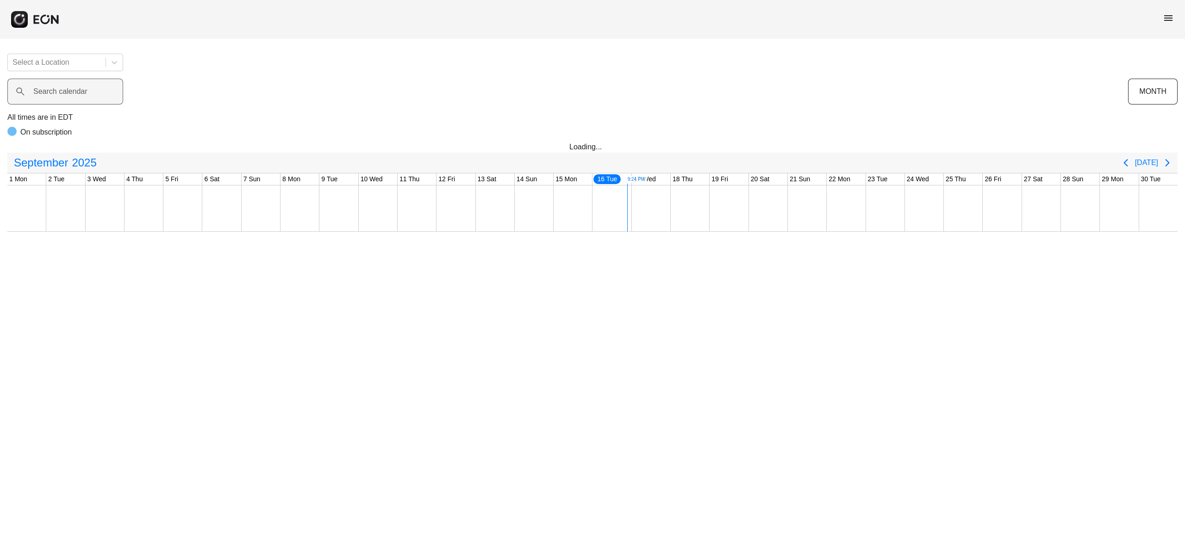 This screenshot has height=541, width=1185. What do you see at coordinates (372, 179) in the screenshot?
I see `div: 10 Wed` at bounding box center [372, 179].